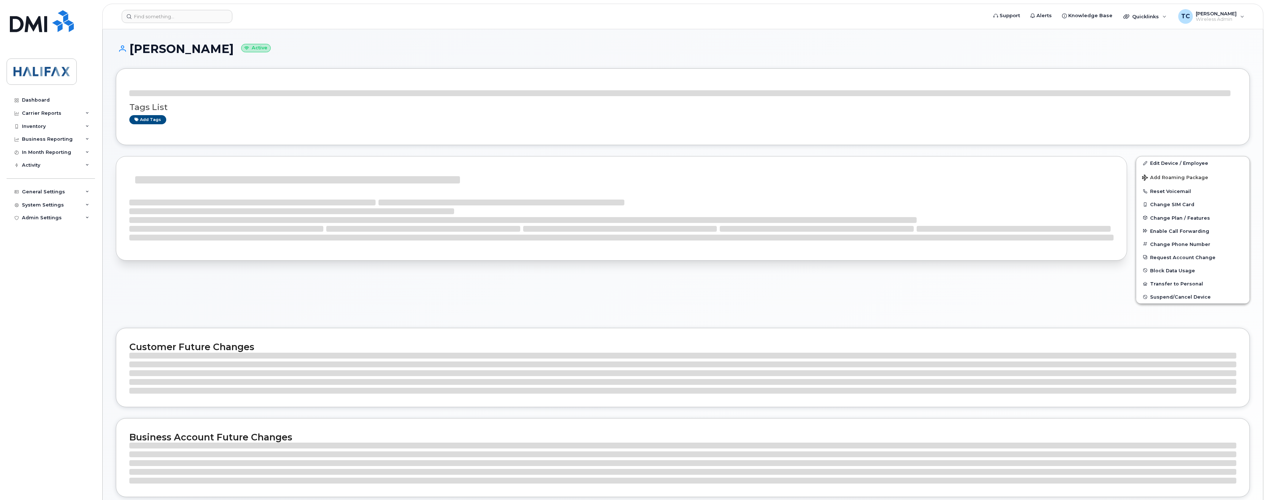 The image size is (1267, 500). Describe the element at coordinates (148, 119) in the screenshot. I see `a: Add tags` at that location.